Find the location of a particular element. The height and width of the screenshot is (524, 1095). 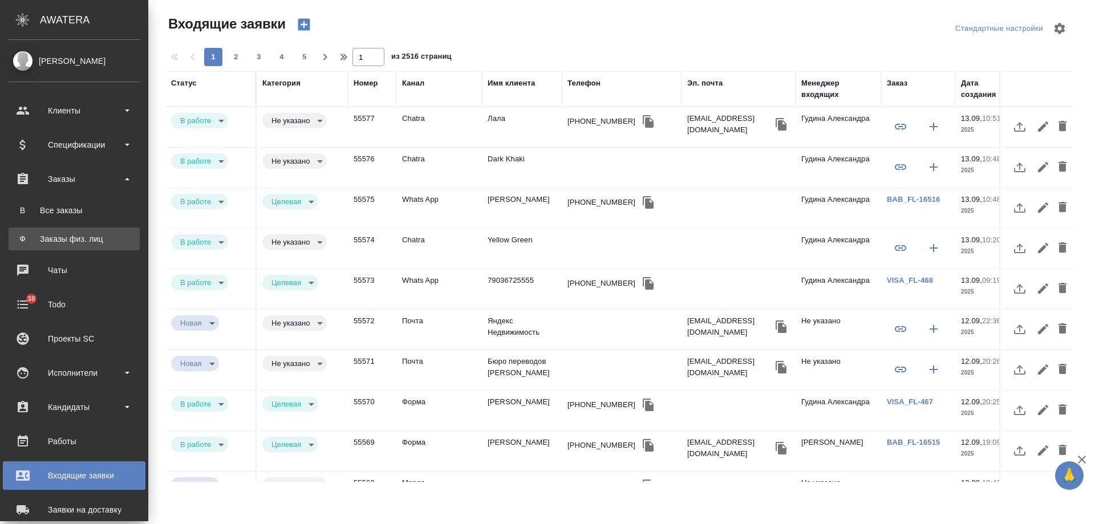

div: Номер is located at coordinates (365, 83).